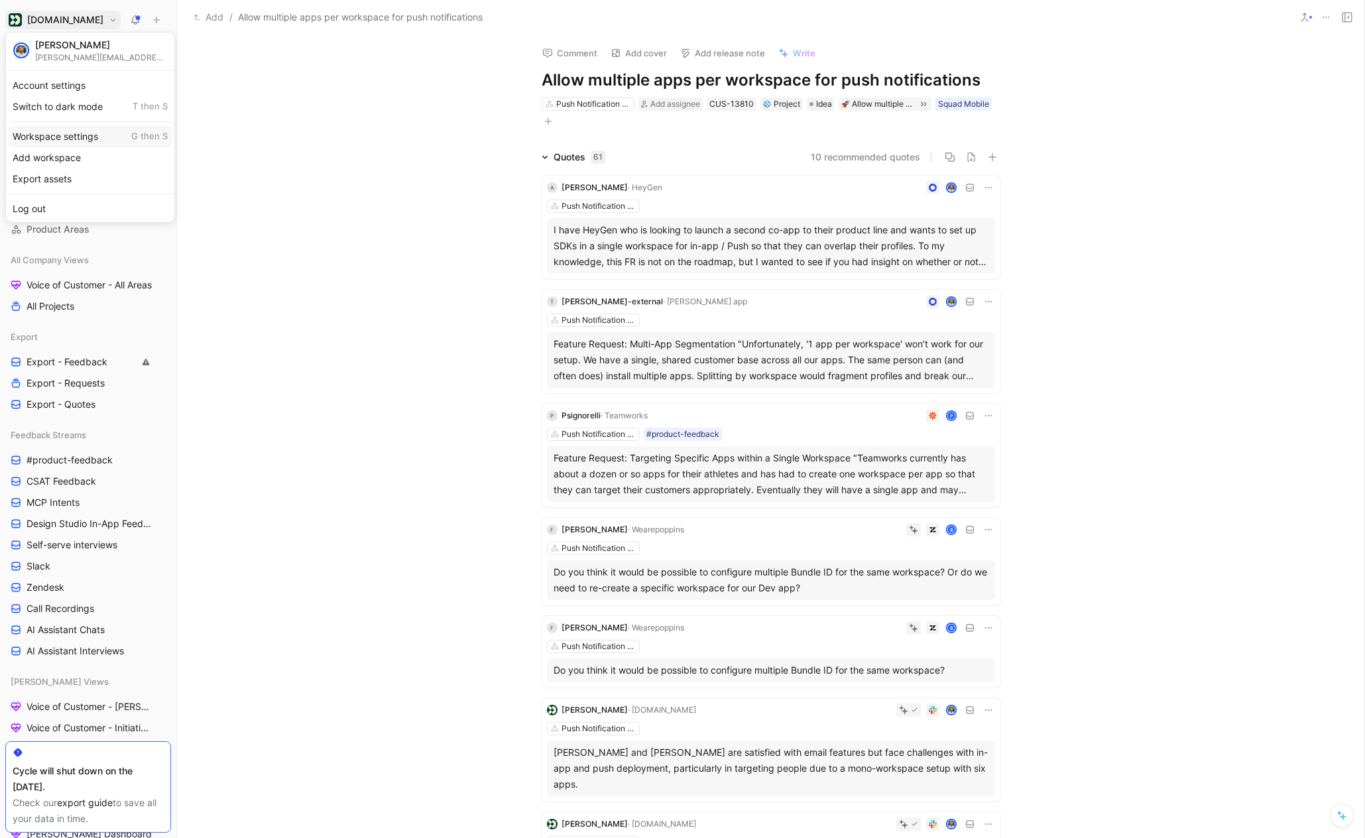 This screenshot has height=838, width=1365. Describe the element at coordinates (90, 209) in the screenshot. I see `div: Log out` at that location.